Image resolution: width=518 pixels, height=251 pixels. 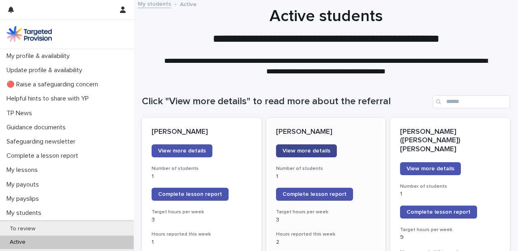 I want to click on p: Complete a lesson report, so click(x=44, y=156).